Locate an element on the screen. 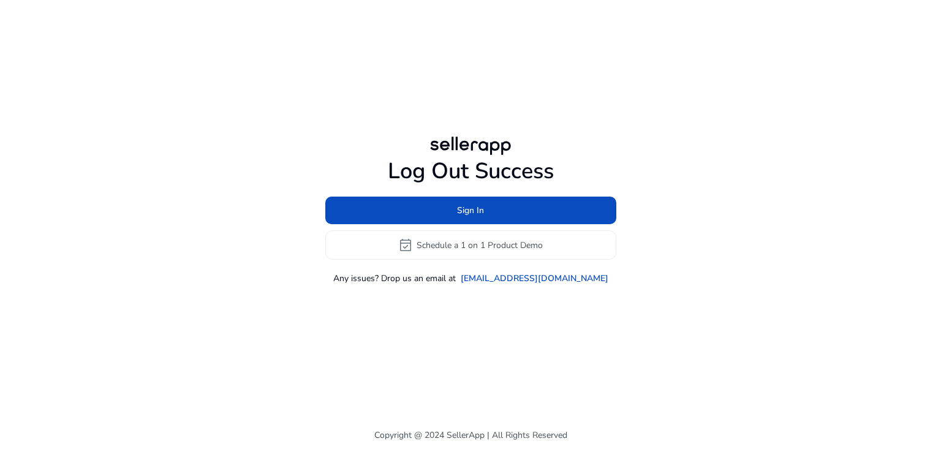 The height and width of the screenshot is (452, 941). button: event_availableSchedule a 1 on 1 Product Demo is located at coordinates (470, 245).